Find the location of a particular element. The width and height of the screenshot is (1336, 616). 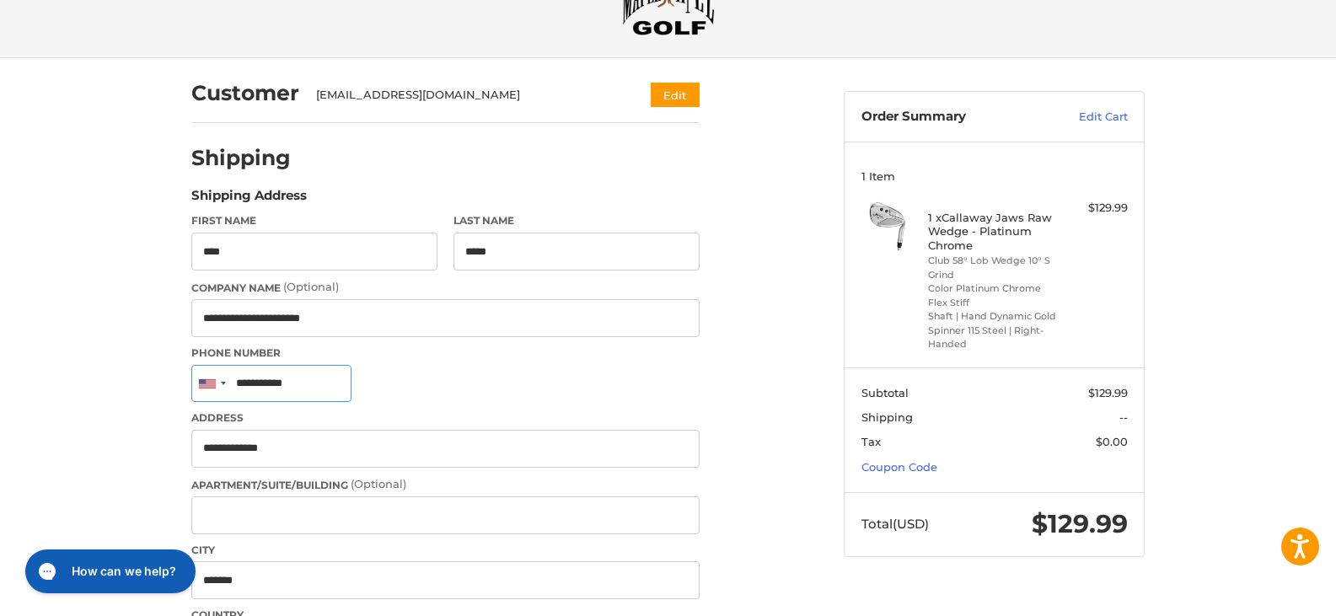

label: First Name is located at coordinates (314, 221).